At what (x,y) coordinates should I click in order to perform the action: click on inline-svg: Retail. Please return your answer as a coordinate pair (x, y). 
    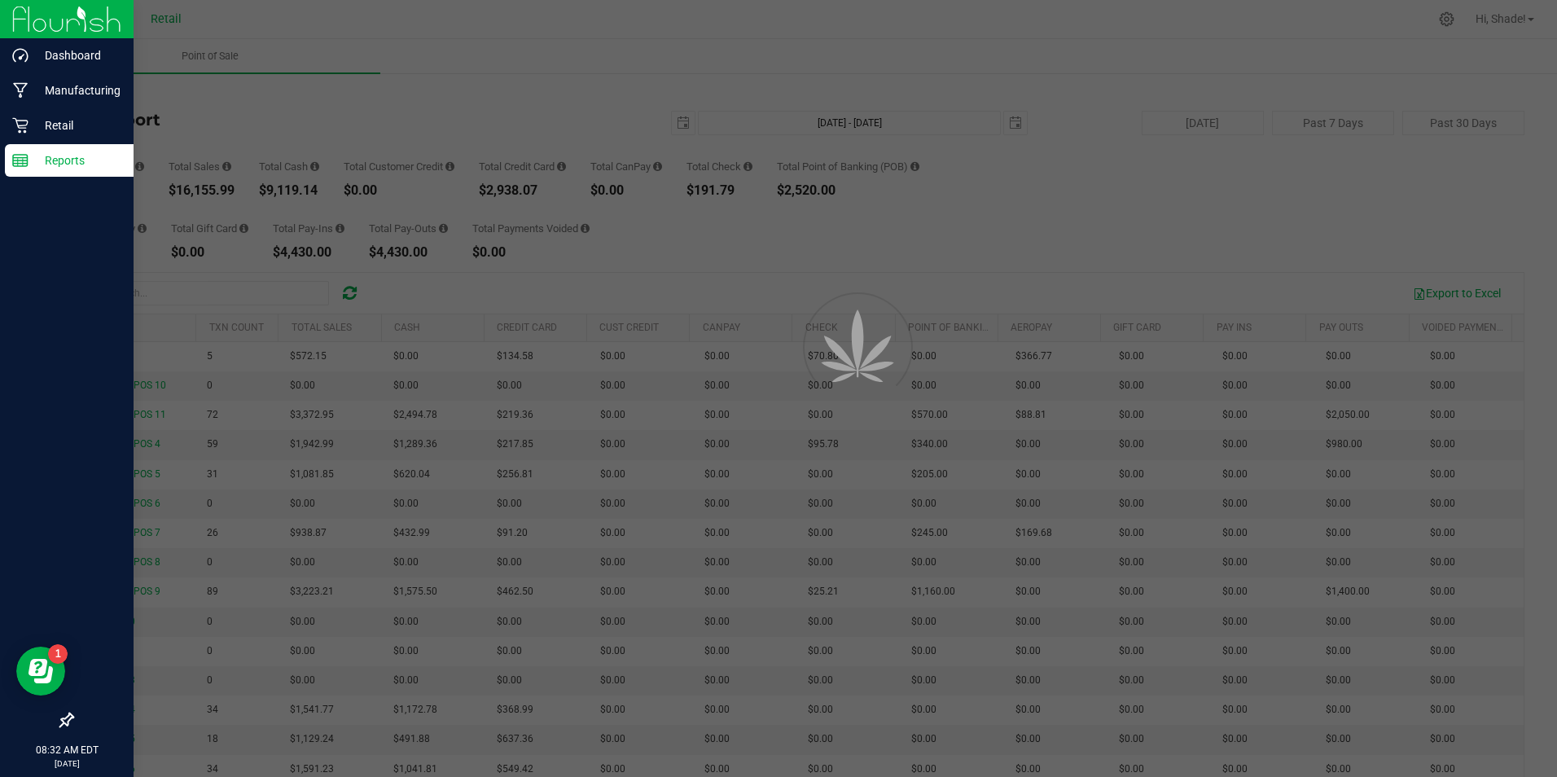
    Looking at the image, I should click on (20, 125).